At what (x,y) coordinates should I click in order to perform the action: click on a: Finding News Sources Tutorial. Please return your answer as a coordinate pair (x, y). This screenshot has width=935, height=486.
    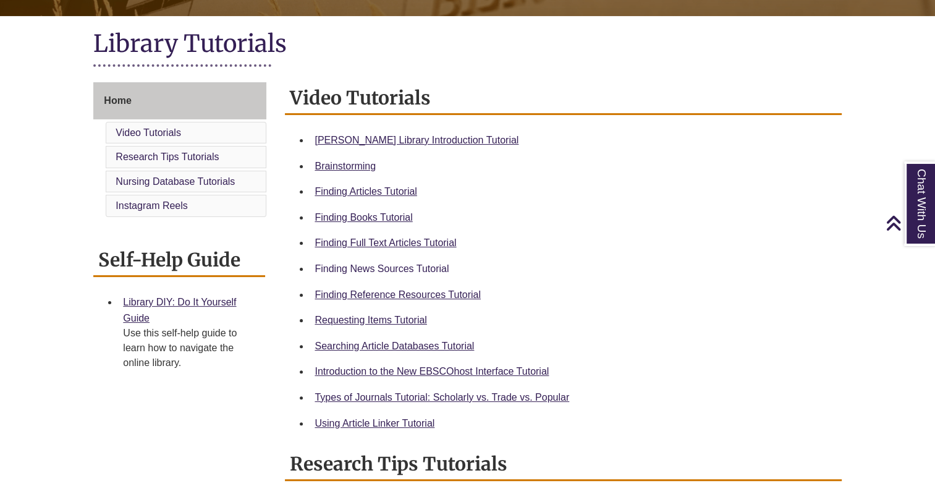
    Looking at the image, I should click on (381, 268).